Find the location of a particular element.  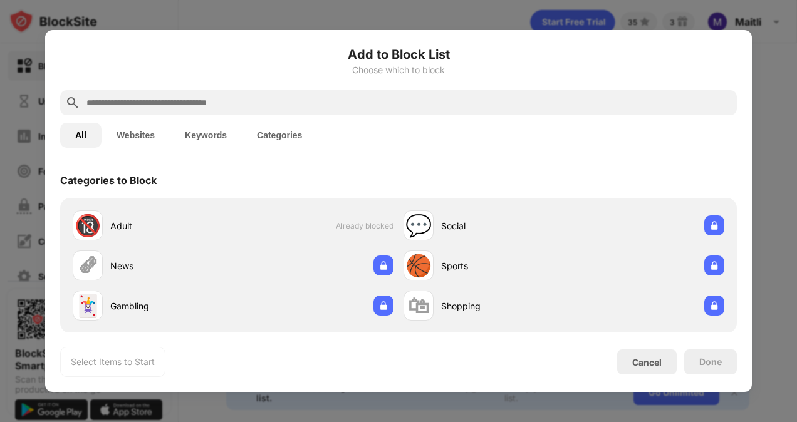

div: News is located at coordinates (172, 266).